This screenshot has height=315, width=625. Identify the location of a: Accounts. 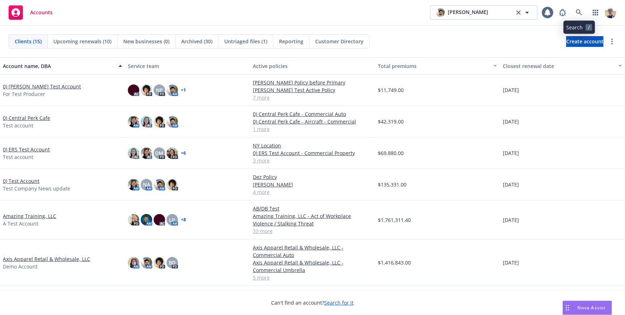
(30, 13).